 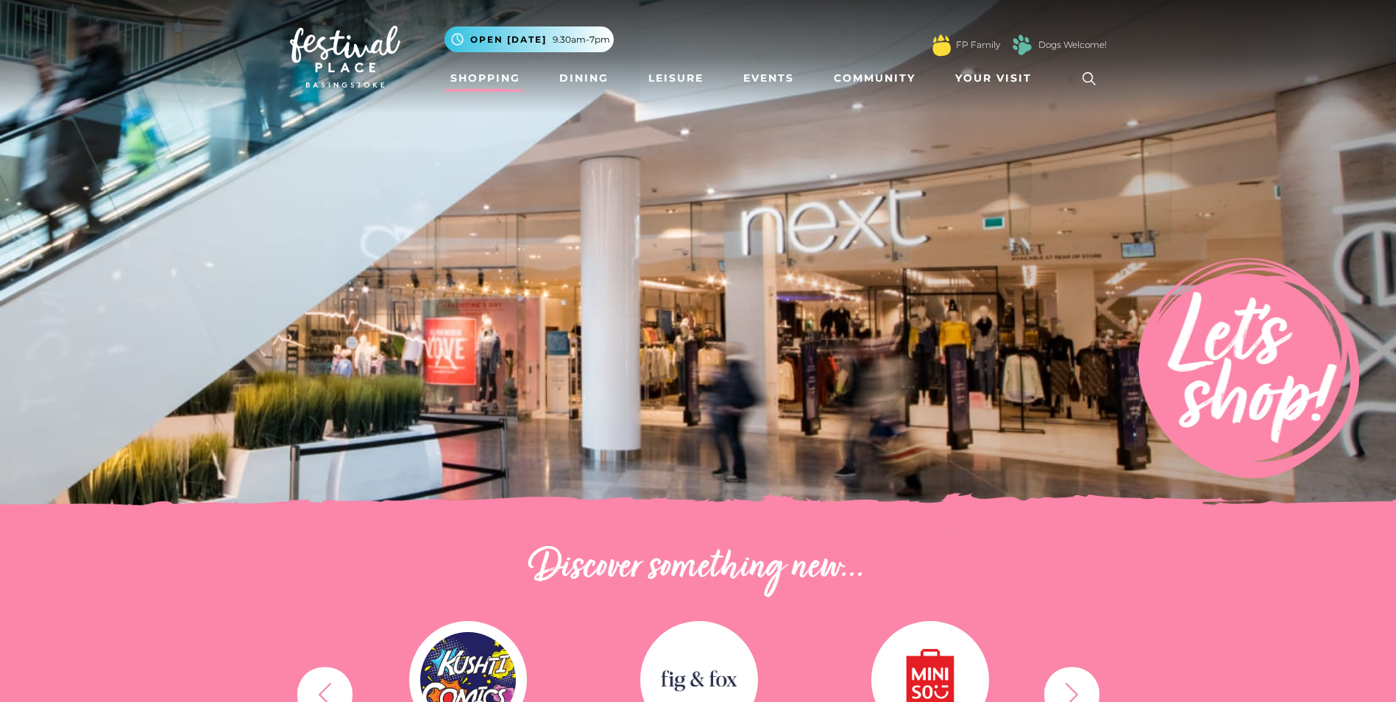 What do you see at coordinates (699, 568) in the screenshot?
I see `h2: Discover something new...` at bounding box center [699, 568].